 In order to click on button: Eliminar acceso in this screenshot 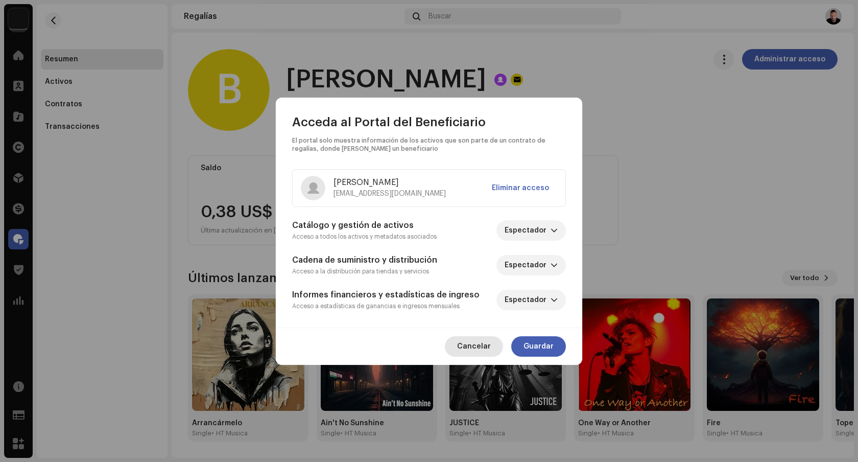, I will do `click(520, 188)`.